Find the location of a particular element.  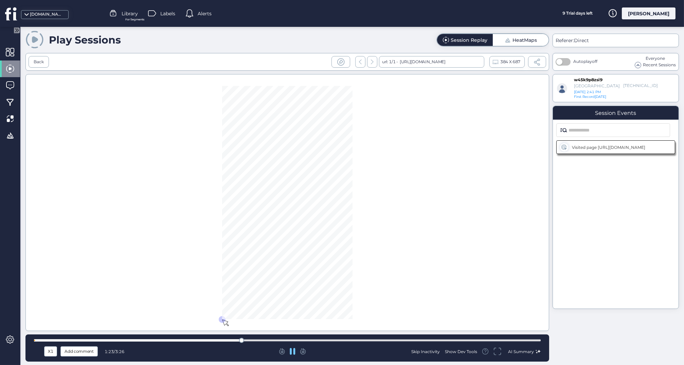

div: 9 Trial days left is located at coordinates (578, 13).